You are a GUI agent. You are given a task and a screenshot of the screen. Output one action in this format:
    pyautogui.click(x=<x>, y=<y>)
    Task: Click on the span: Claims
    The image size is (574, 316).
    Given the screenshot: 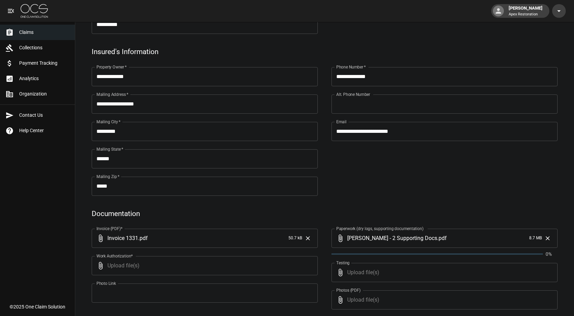 What is the action you would take?
    pyautogui.click(x=44, y=32)
    